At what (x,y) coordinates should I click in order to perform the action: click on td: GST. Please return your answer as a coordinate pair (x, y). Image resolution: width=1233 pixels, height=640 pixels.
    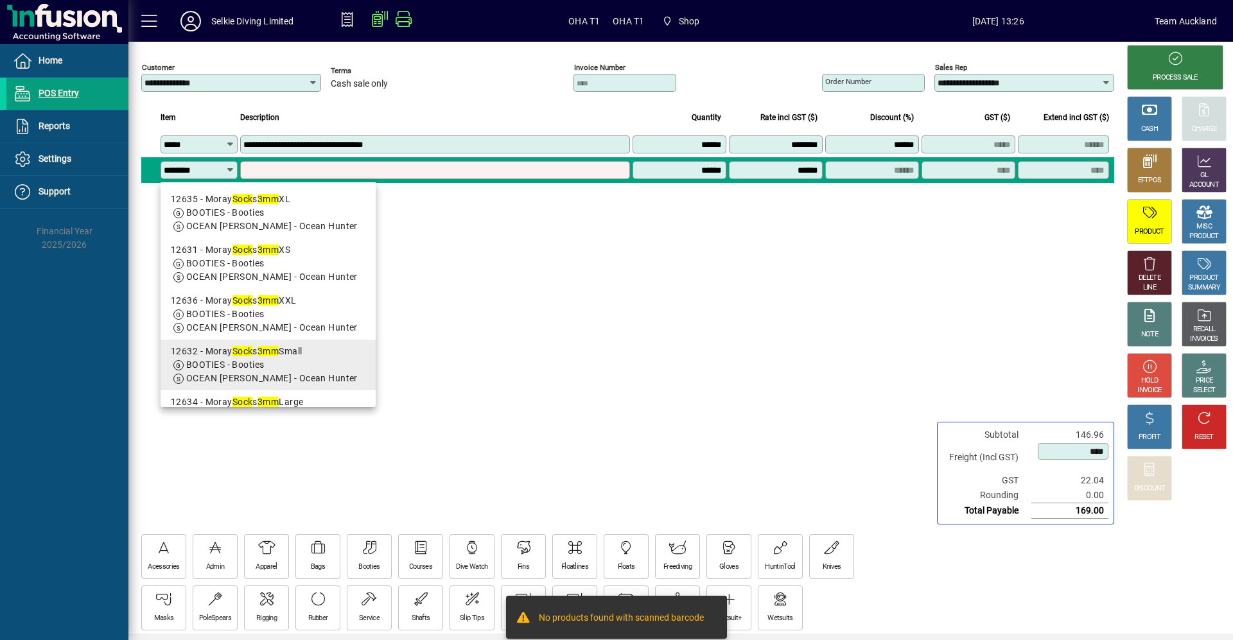
    Looking at the image, I should click on (987, 480).